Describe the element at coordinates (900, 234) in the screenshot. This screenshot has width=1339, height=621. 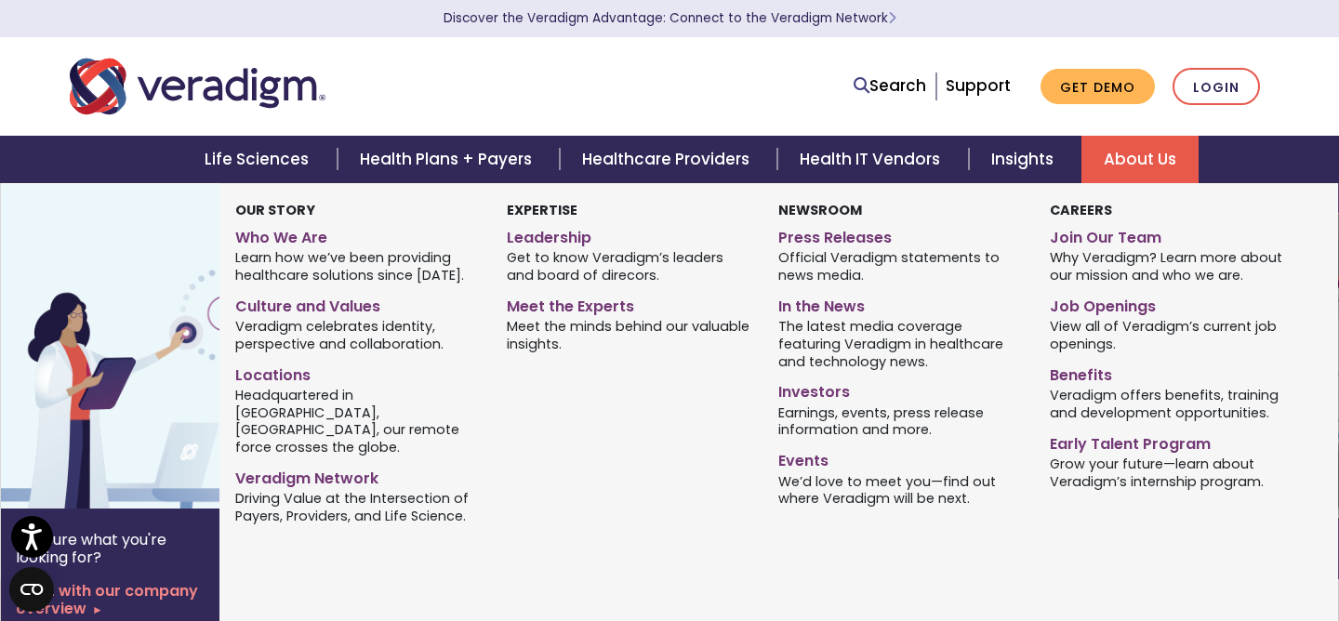
I see `a: Press Releases` at that location.